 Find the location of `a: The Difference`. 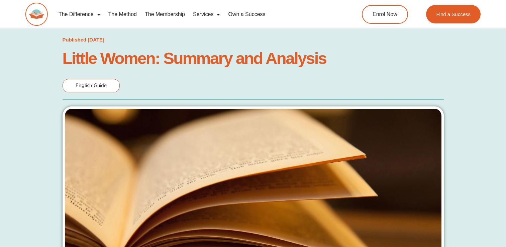

a: The Difference is located at coordinates (79, 14).